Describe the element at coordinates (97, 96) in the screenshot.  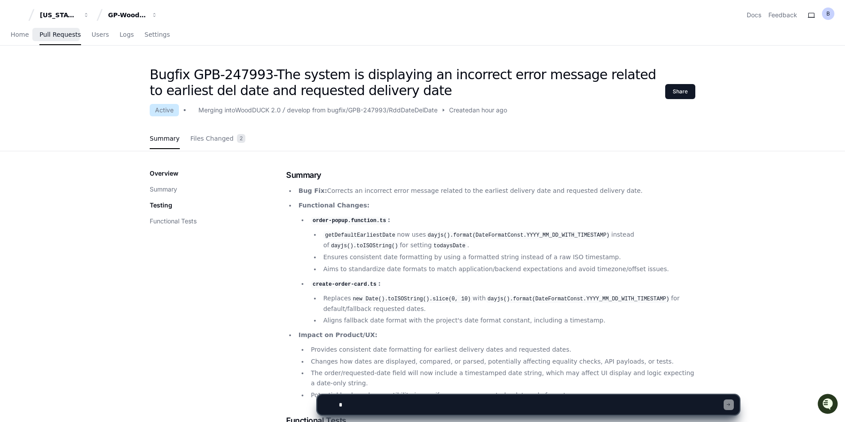
I see `span: Pylon` at that location.